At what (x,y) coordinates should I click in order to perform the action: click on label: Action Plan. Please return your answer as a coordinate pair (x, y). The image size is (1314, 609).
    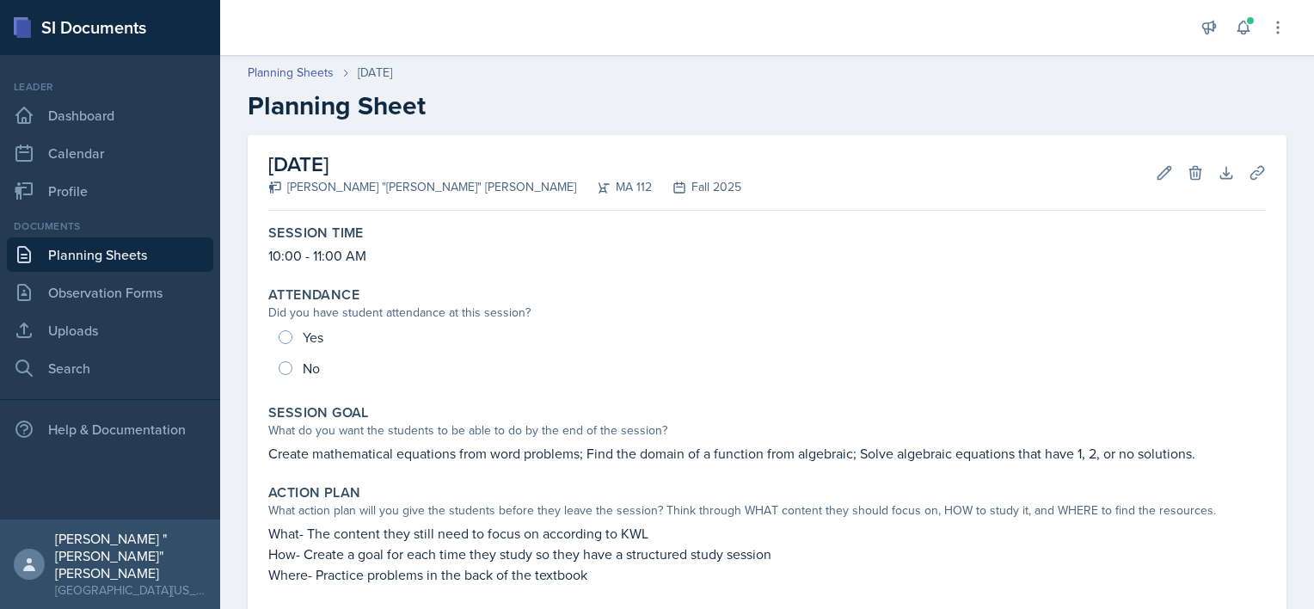
    Looking at the image, I should click on (314, 493).